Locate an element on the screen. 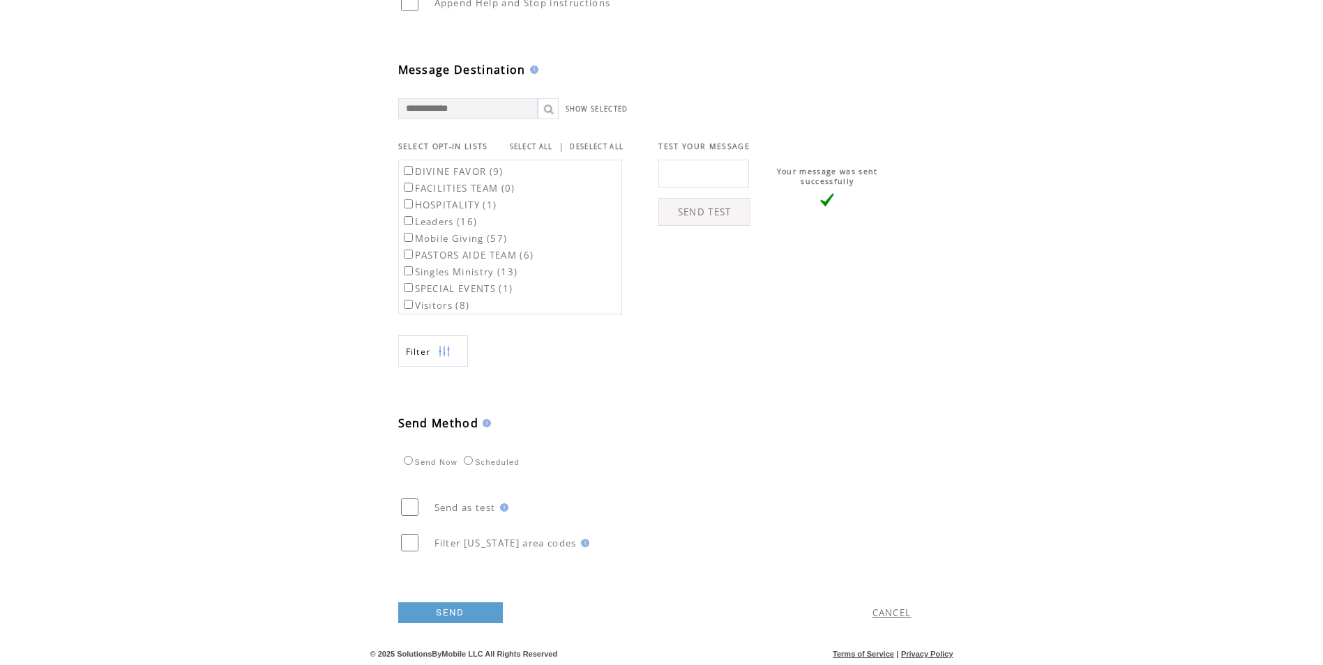  input: Singles Ministry (13) is located at coordinates (408, 271).